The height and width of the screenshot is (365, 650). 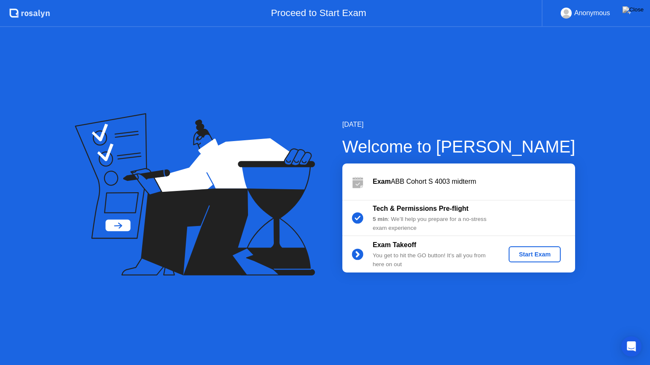 I want to click on button: Start Exam, so click(x=534, y=255).